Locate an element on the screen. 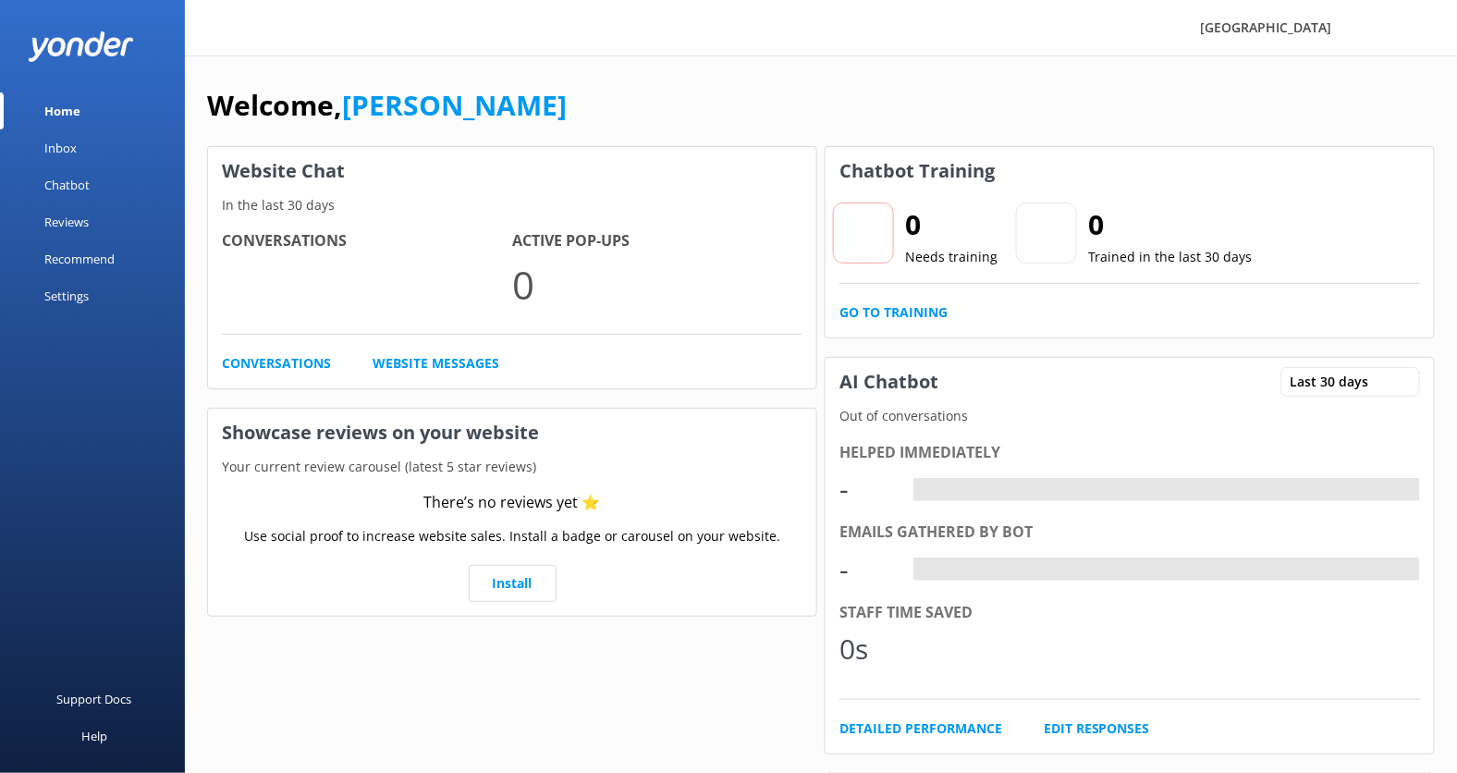  a: Edit Responses is located at coordinates (1097, 729).